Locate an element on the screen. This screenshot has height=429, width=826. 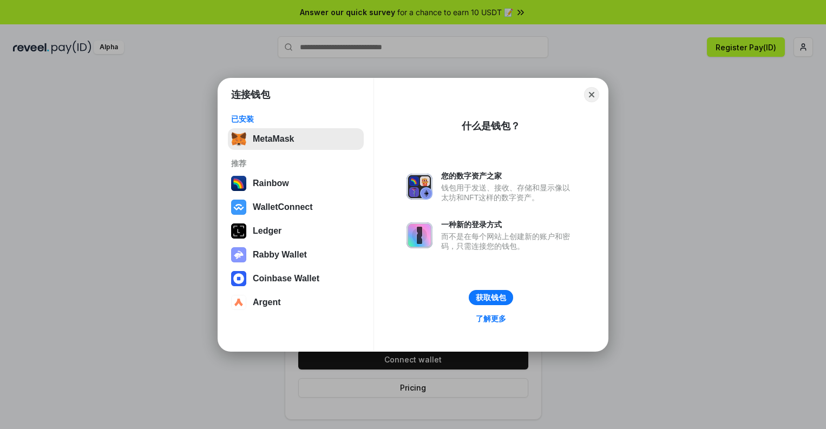
div: Rainbow is located at coordinates (271, 183).